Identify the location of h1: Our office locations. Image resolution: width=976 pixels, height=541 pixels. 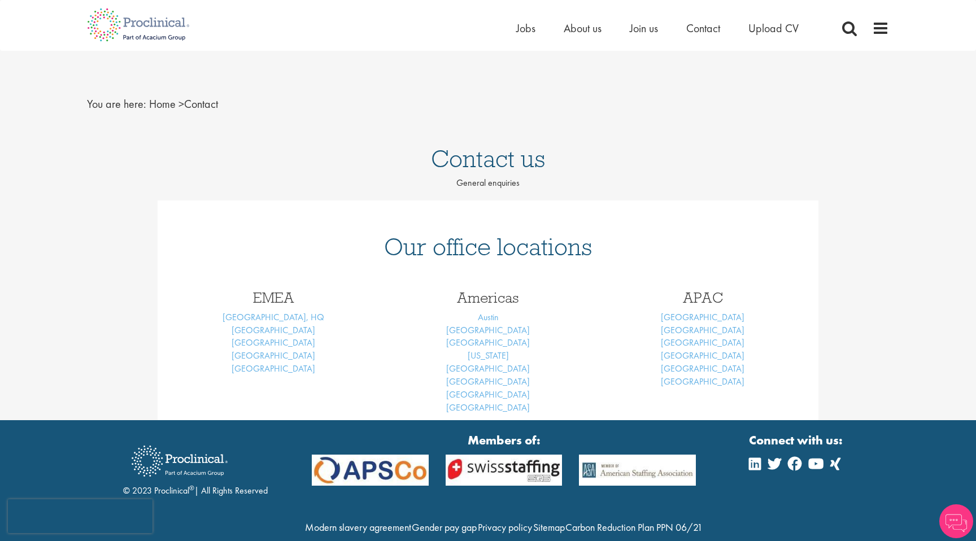
(488, 247).